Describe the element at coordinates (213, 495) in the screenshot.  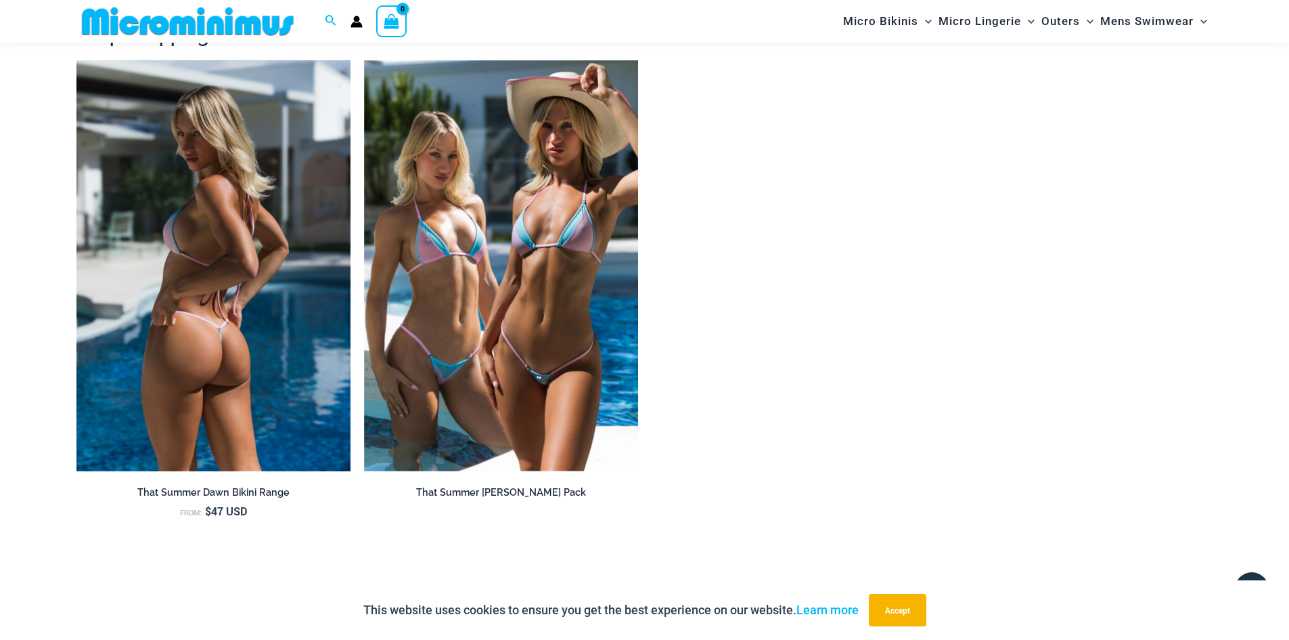
I see `a: That Summer Dawn Bikini Range` at that location.